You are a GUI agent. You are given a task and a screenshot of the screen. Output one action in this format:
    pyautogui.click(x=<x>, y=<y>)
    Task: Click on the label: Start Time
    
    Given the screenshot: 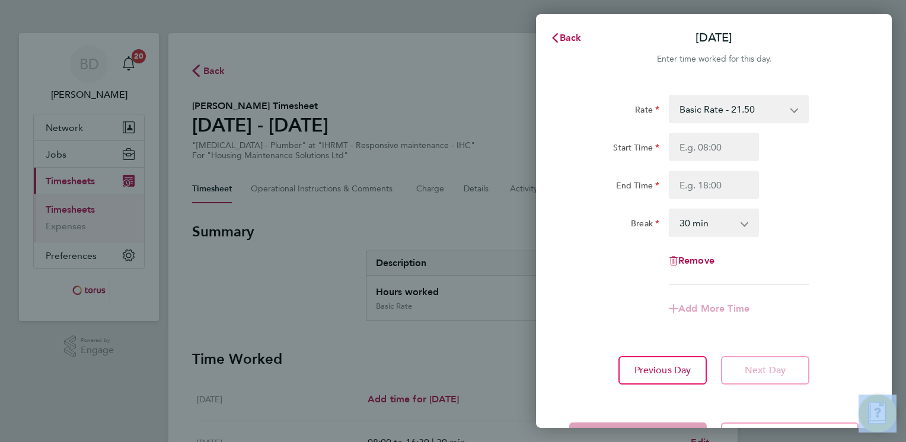 What is the action you would take?
    pyautogui.click(x=636, y=149)
    